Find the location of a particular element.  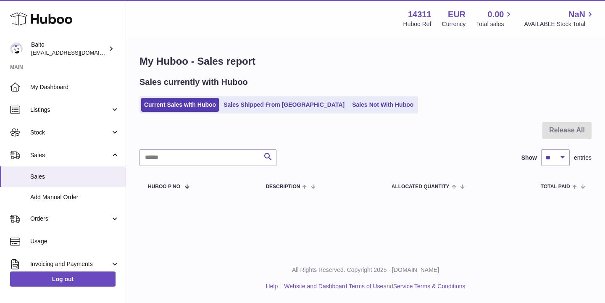

a: NaN AVAILABLE Stock Total is located at coordinates (559, 18).